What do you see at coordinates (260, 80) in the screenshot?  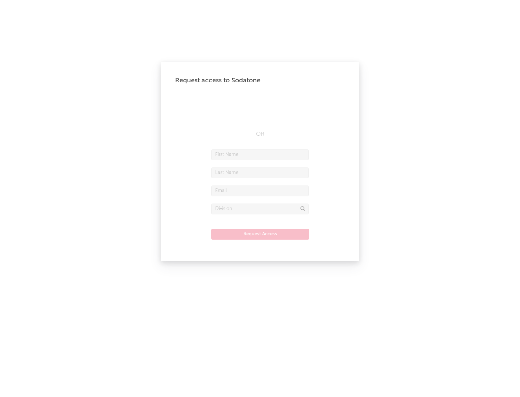 I see `div: Request access to Sodatone` at bounding box center [260, 80].